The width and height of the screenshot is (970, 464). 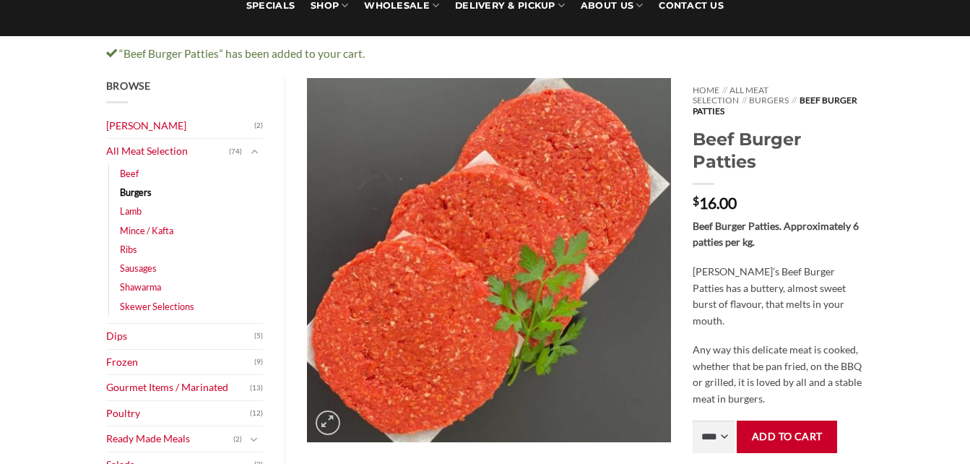 I want to click on img: Beef Burger Patties, so click(x=489, y=260).